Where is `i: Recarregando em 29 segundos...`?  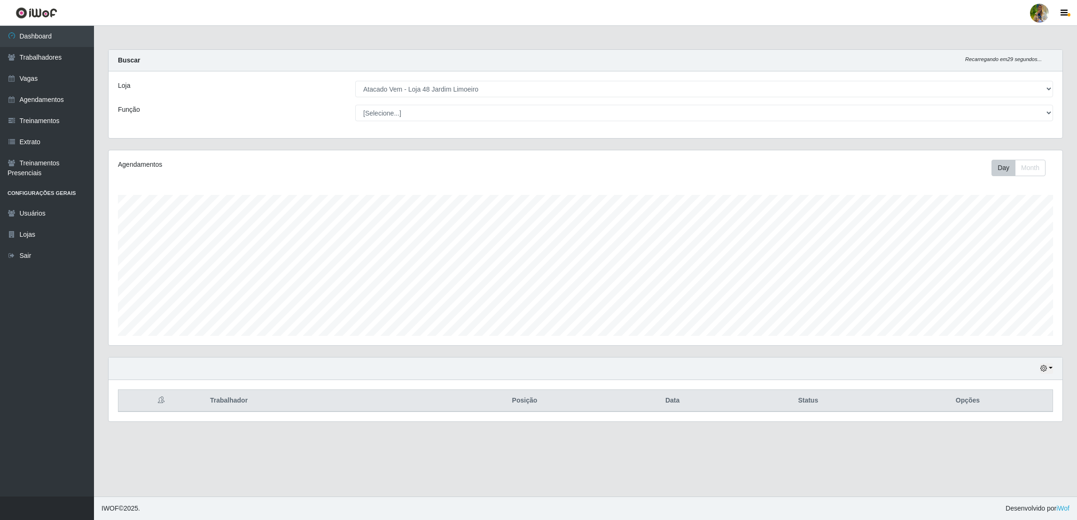
i: Recarregando em 29 segundos... is located at coordinates (1003, 59).